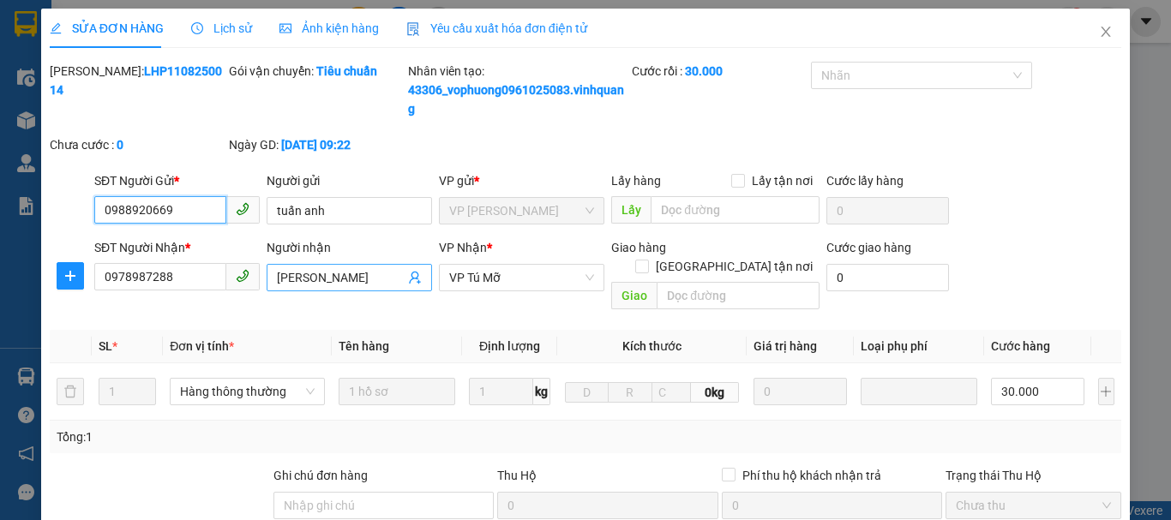  What do you see at coordinates (521, 181) in the screenshot?
I see `div: VP gửi` at bounding box center [521, 181].